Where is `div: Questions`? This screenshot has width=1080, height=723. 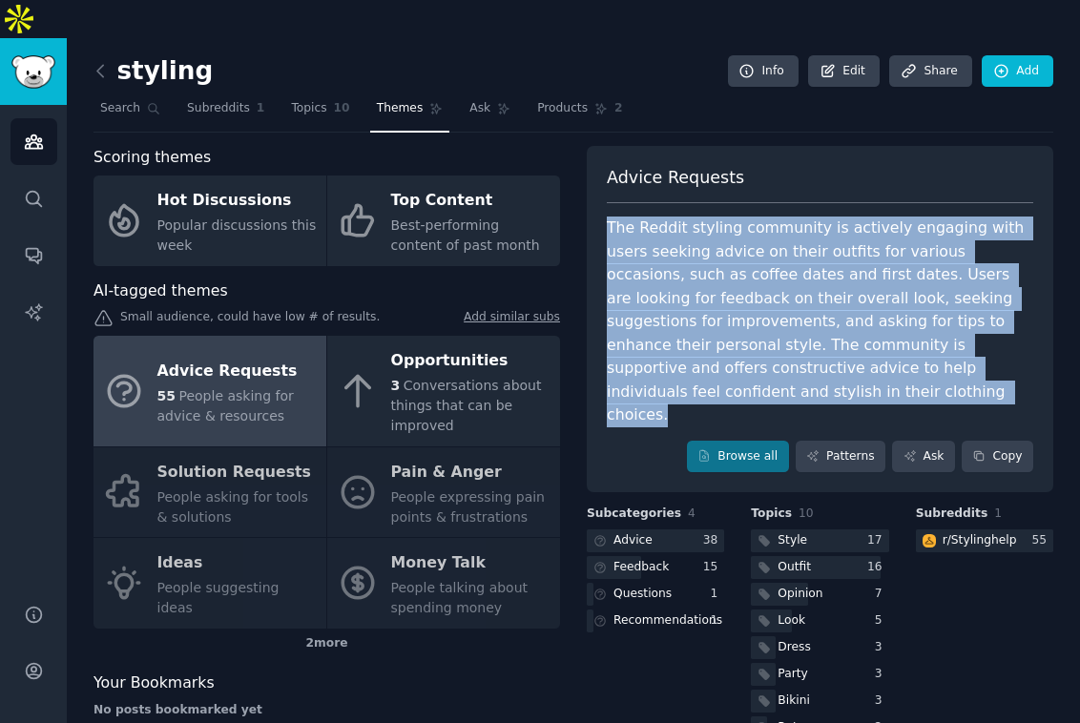 div: Questions is located at coordinates (642, 594).